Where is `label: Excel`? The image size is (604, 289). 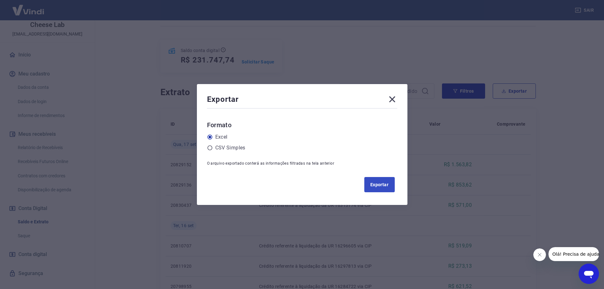
label: Excel is located at coordinates (221, 137).